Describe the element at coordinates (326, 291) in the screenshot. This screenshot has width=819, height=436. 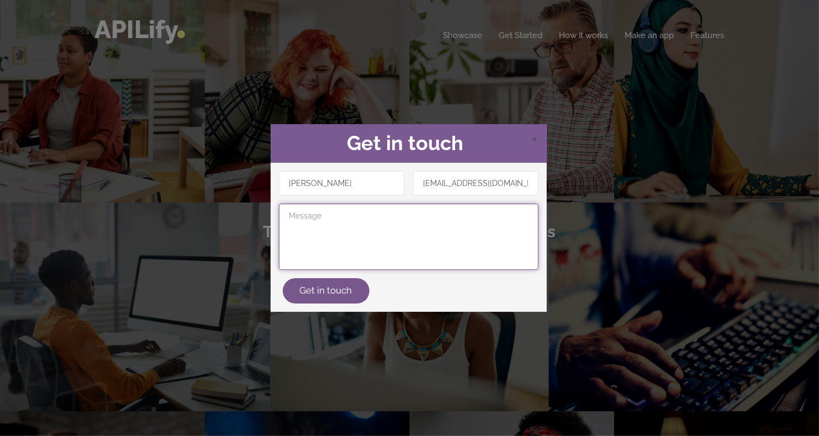
I see `button: Get in touch` at that location.